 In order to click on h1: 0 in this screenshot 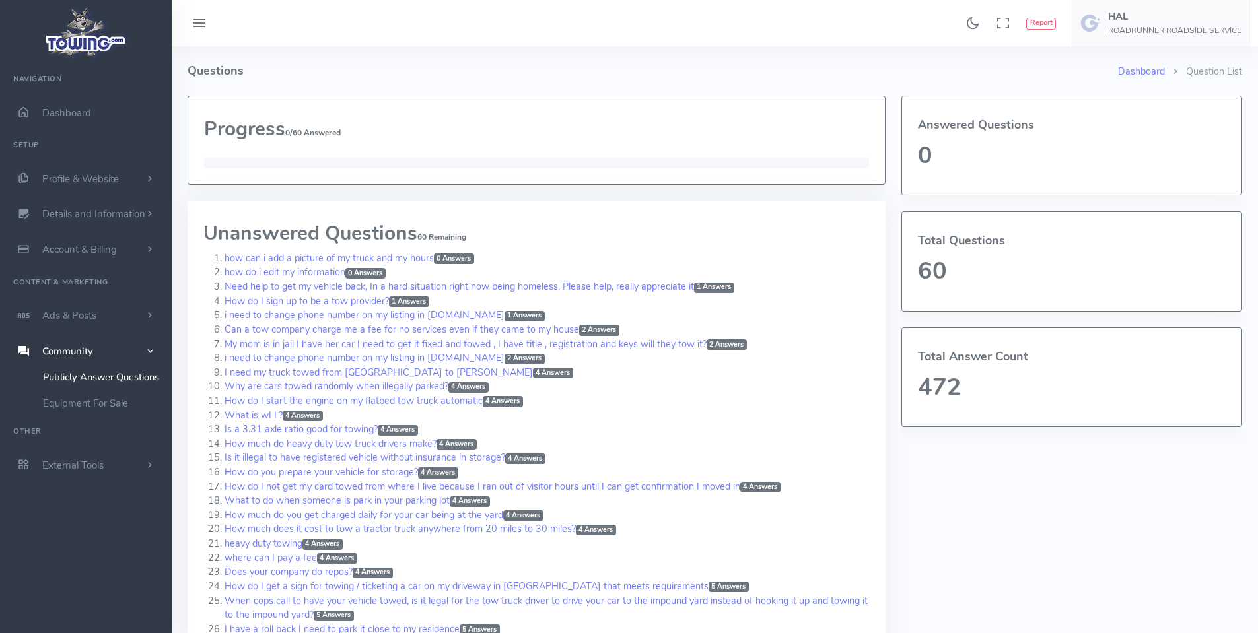, I will do `click(1072, 156)`.